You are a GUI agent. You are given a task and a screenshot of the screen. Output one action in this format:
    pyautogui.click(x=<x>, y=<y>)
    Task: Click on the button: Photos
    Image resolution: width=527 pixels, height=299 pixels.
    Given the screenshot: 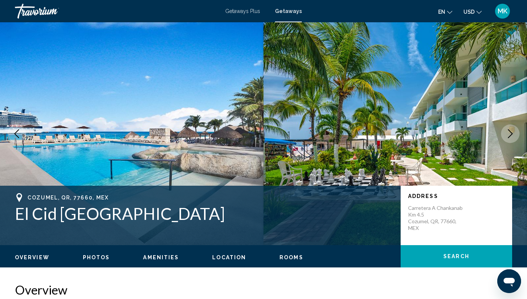 What is the action you would take?
    pyautogui.click(x=96, y=258)
    